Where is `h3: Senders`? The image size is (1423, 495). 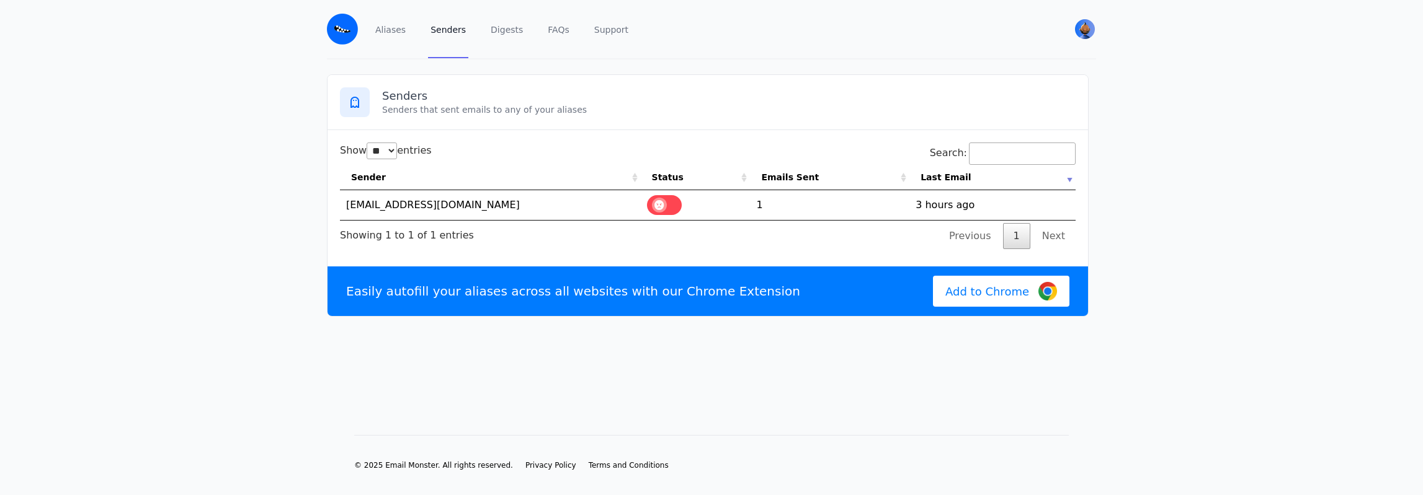
h3: Senders is located at coordinates (729, 96).